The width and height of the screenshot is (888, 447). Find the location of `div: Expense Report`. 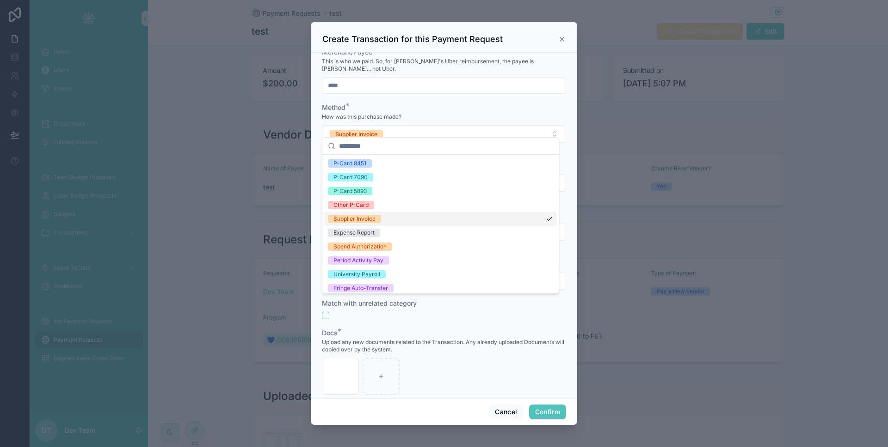

div: Expense Report is located at coordinates (354, 233).